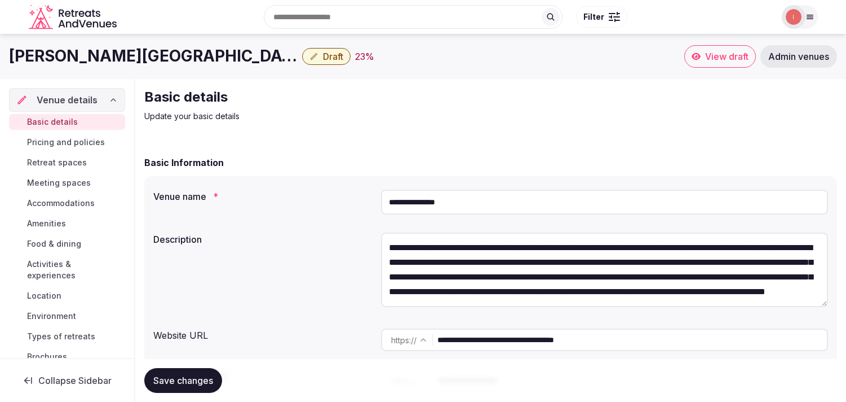  Describe the element at coordinates (74, 17) in the screenshot. I see `a: Visit the homepage` at that location.